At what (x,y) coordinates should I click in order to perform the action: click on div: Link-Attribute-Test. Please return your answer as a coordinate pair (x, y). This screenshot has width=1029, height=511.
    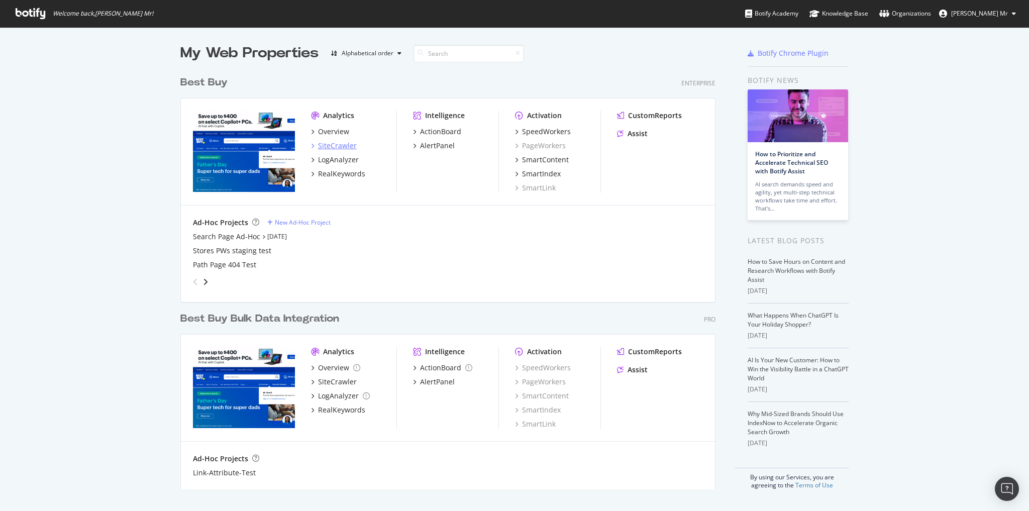
    Looking at the image, I should click on (224, 473).